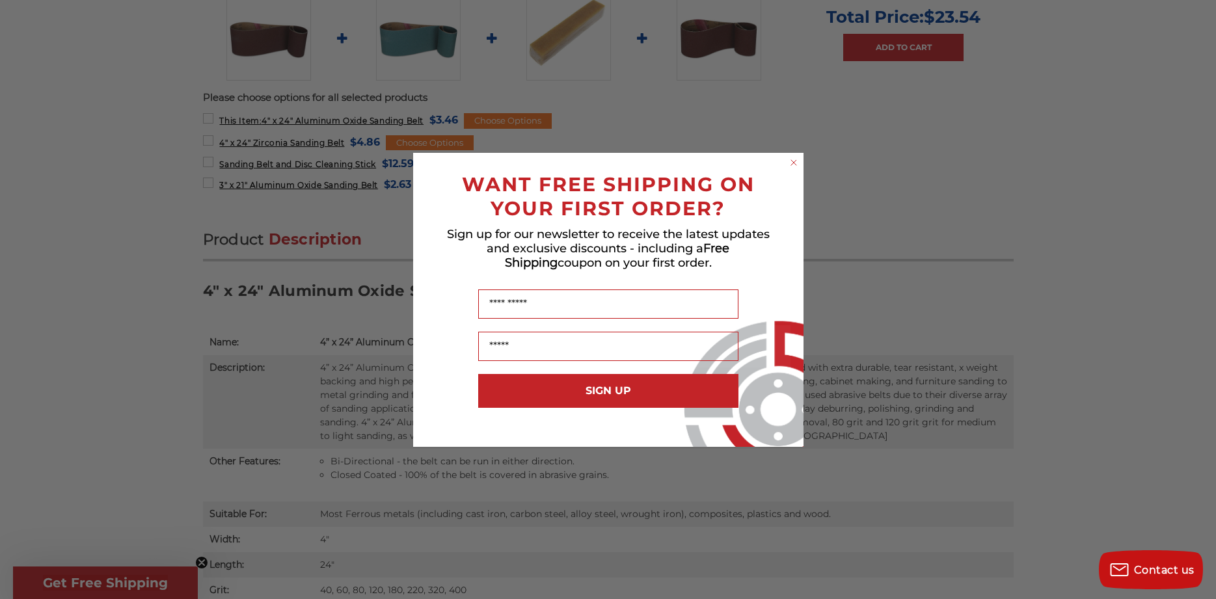 The width and height of the screenshot is (1216, 599). What do you see at coordinates (618, 256) in the screenshot?
I see `span: Free Shipping` at bounding box center [618, 256].